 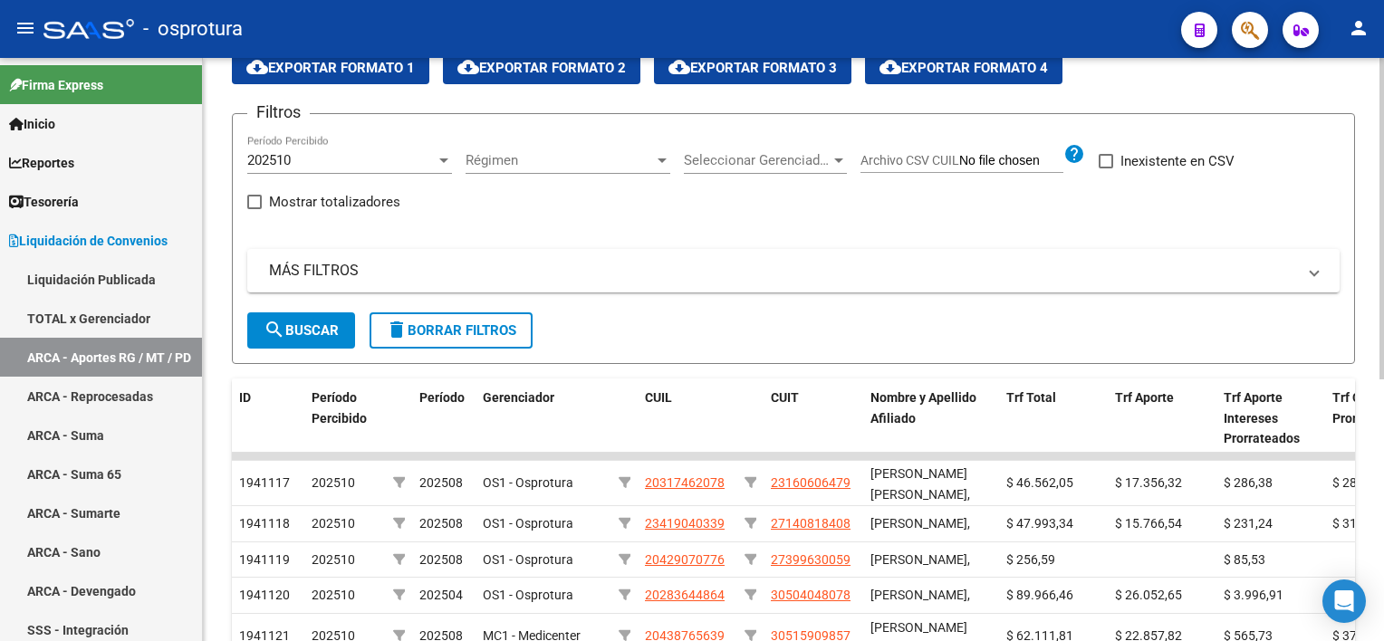 What do you see at coordinates (274, 330) in the screenshot?
I see `mat-icon: search` at bounding box center [274, 330].